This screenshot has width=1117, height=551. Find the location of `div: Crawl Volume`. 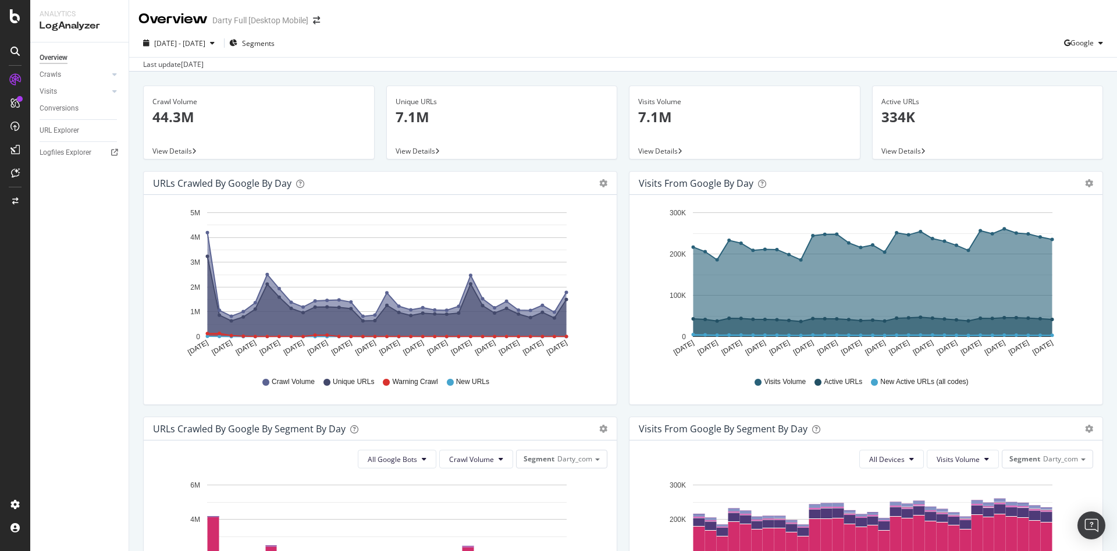

div: Crawl Volume is located at coordinates (259, 102).